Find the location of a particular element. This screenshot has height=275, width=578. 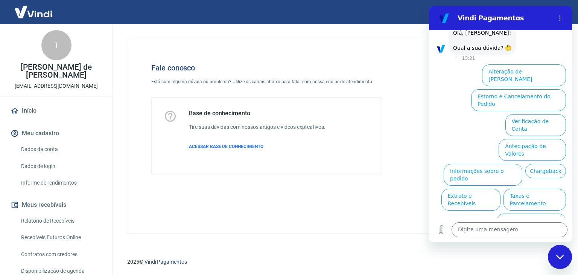

img: Vindi is located at coordinates (33, 12).